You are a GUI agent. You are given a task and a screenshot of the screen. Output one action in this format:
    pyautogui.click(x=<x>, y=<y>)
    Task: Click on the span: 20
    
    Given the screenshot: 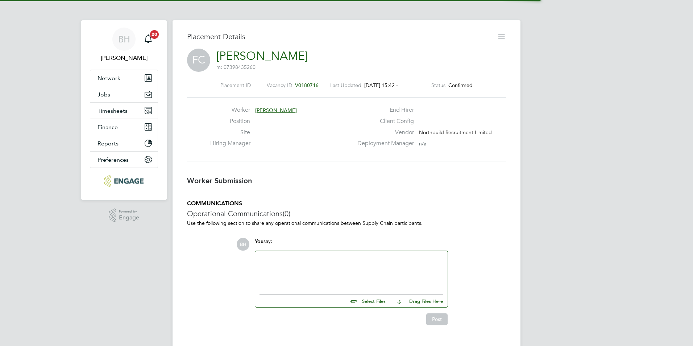 What is the action you would take?
    pyautogui.click(x=155, y=34)
    